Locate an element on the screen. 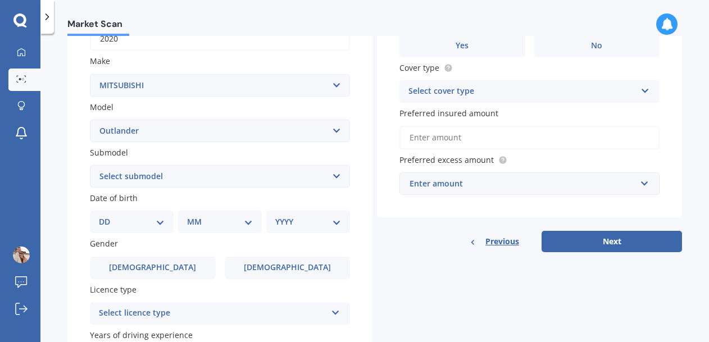 The width and height of the screenshot is (709, 342). span: Yes is located at coordinates (462, 46).